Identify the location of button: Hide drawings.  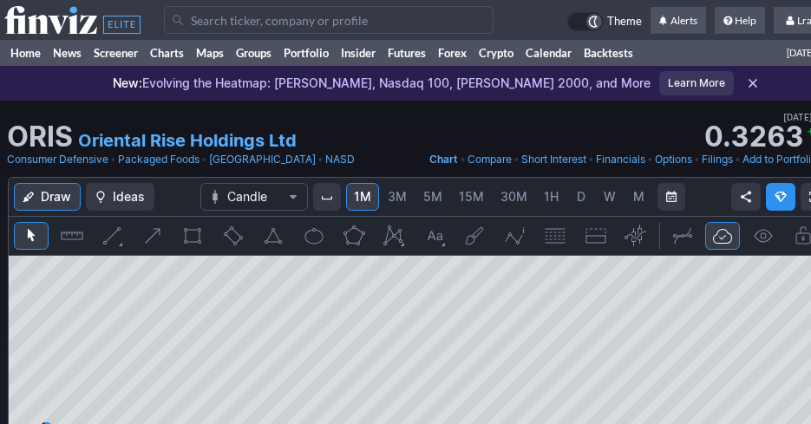
(762, 236).